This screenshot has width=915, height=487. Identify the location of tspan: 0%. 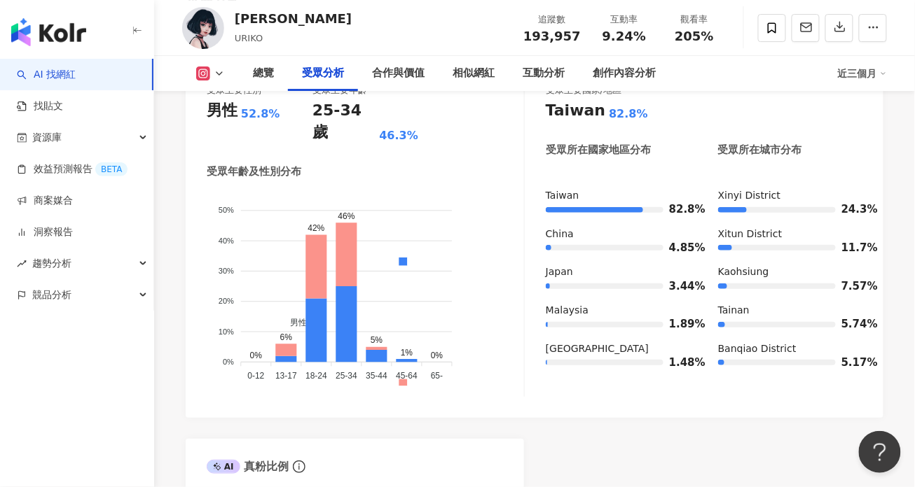
(228, 363).